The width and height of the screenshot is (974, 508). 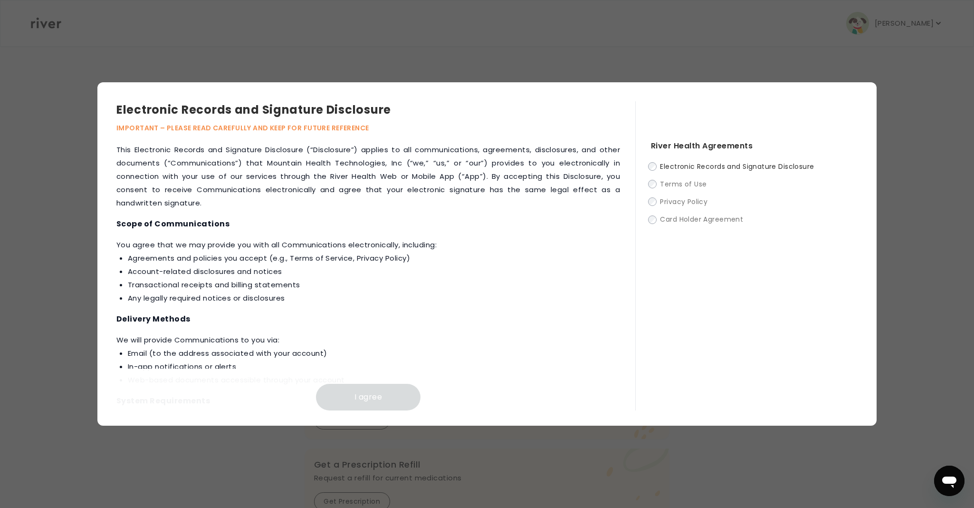 What do you see at coordinates (368, 224) in the screenshot?
I see `h4: Scope of Communications` at bounding box center [368, 224].